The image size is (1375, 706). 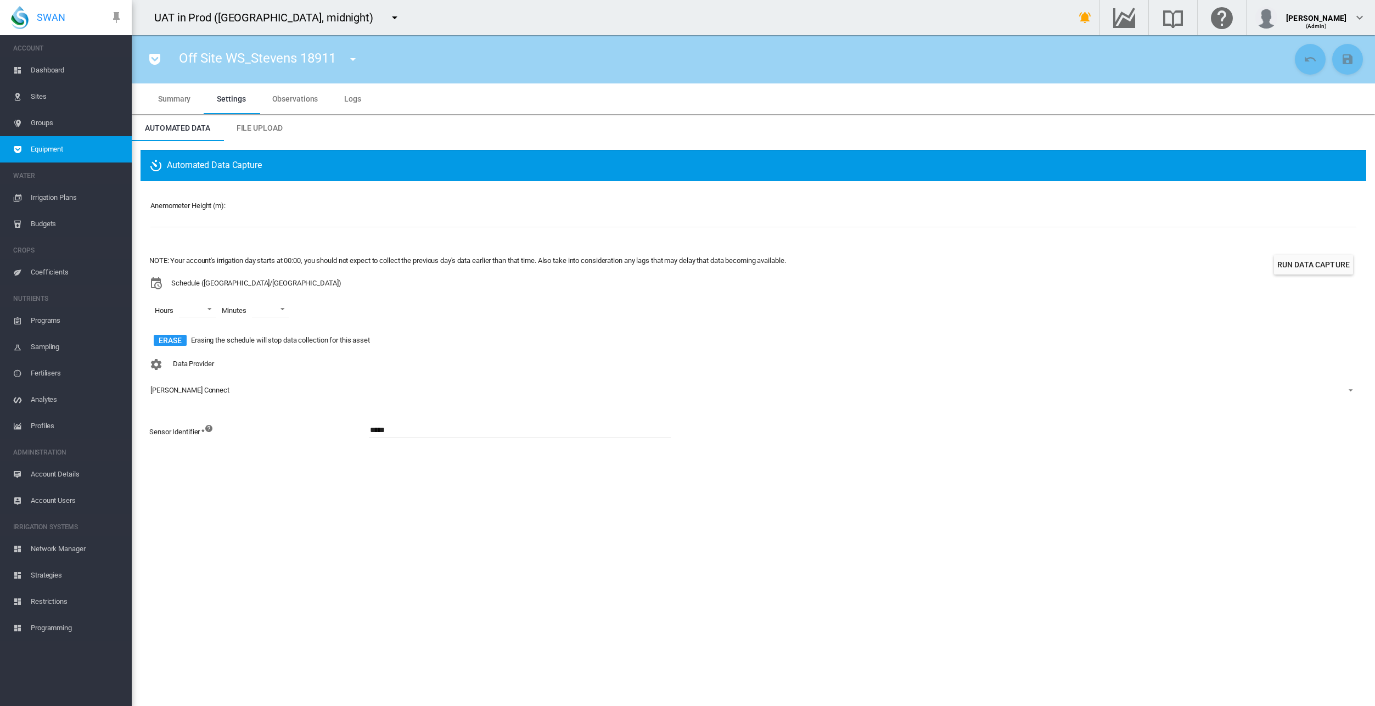 I want to click on md-icon: icon-content-save, so click(x=1348, y=59).